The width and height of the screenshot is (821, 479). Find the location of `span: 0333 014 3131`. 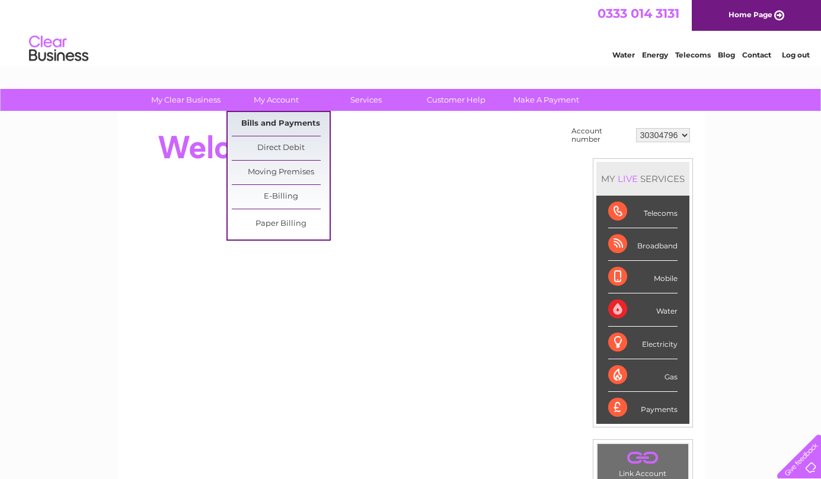

span: 0333 014 3131 is located at coordinates (638, 13).